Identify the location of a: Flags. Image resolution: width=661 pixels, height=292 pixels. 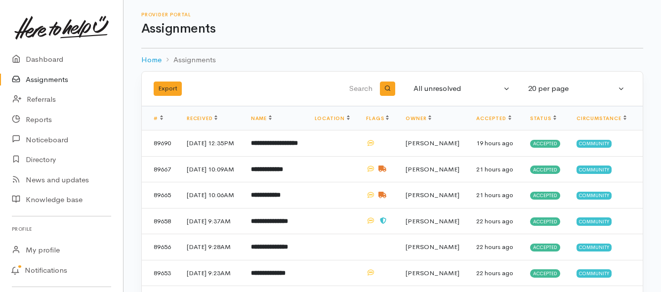
(377, 118).